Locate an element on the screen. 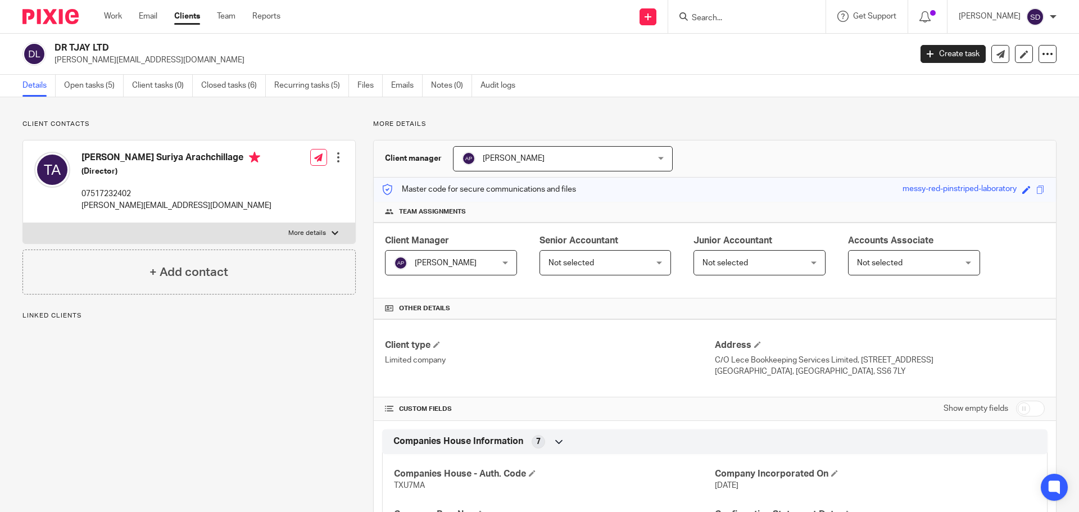  h4: Client type is located at coordinates (550, 345).